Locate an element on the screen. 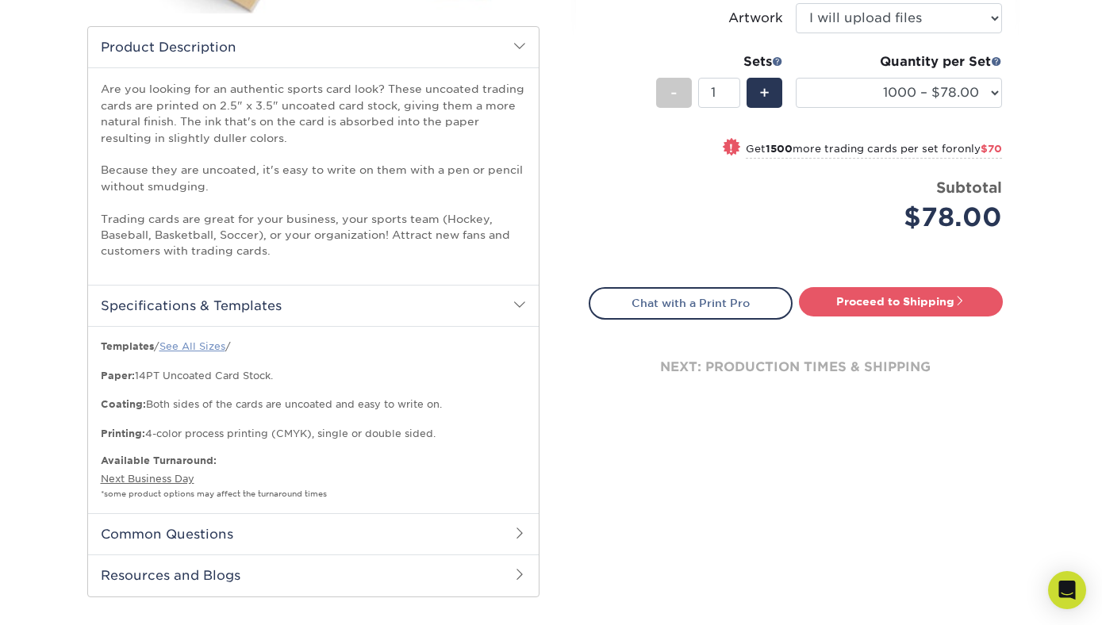 The image size is (1102, 625). a: See All Sizes is located at coordinates (192, 346).